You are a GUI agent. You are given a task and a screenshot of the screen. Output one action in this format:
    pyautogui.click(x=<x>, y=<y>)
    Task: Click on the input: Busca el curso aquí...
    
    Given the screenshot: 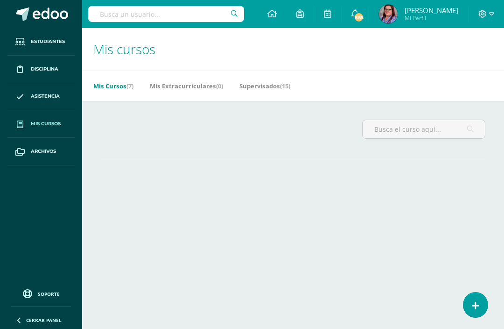 What is the action you would take?
    pyautogui.click(x=424, y=129)
    